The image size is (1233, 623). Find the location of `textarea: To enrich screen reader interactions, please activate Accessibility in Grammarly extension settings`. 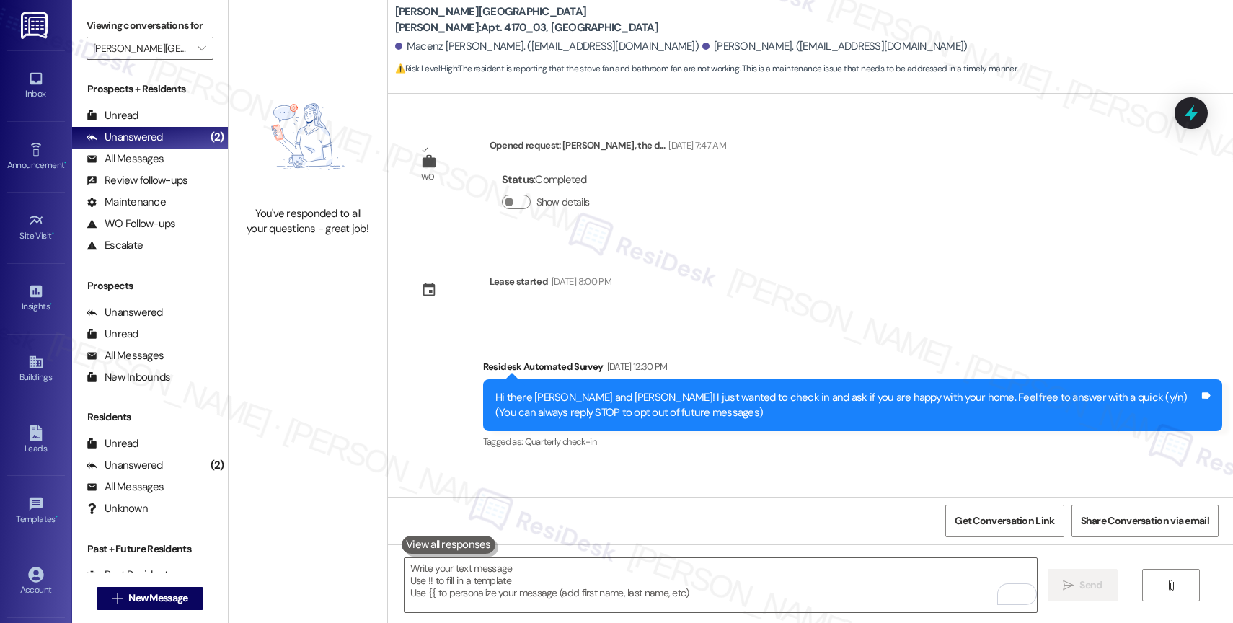

textarea: To enrich screen reader interactions, please activate Accessibility in Grammarly extension settings is located at coordinates (720, 585).